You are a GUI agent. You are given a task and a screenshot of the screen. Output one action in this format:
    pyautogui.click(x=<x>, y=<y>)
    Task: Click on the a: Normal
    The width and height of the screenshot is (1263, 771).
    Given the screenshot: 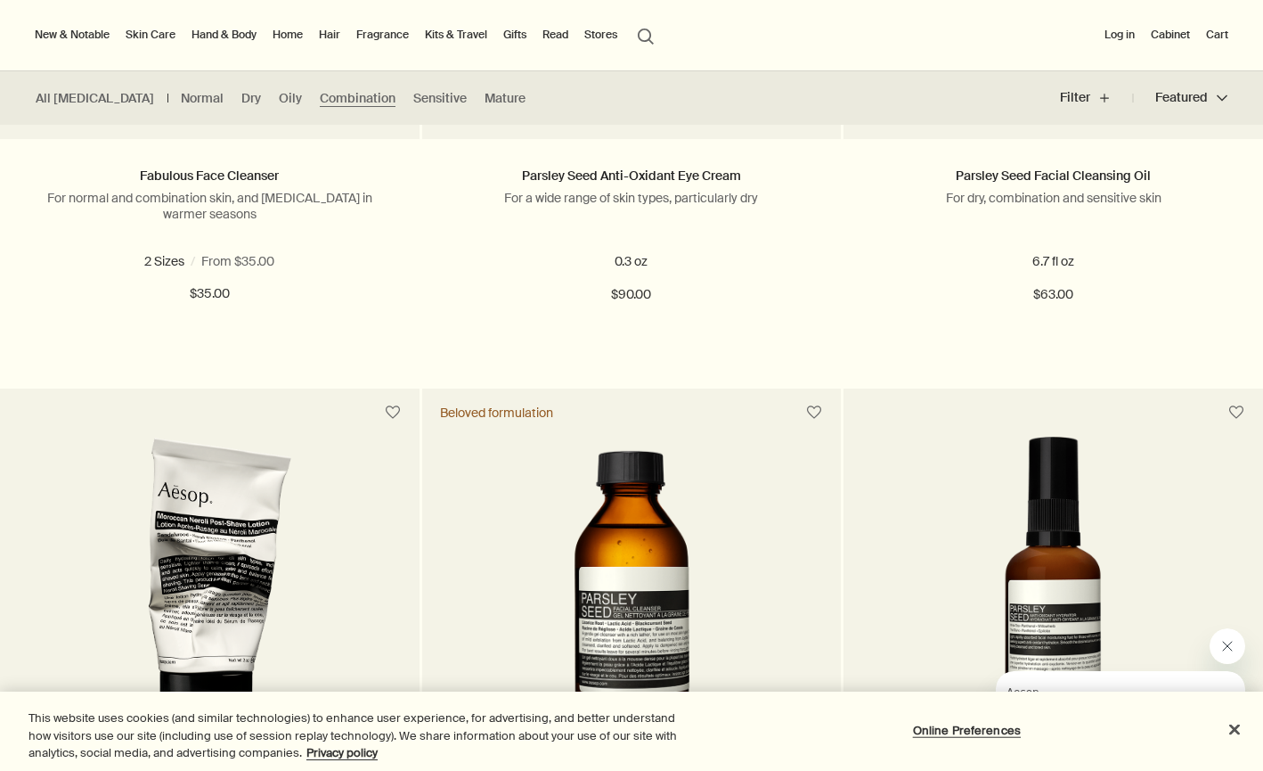 What is the action you would take?
    pyautogui.click(x=202, y=98)
    